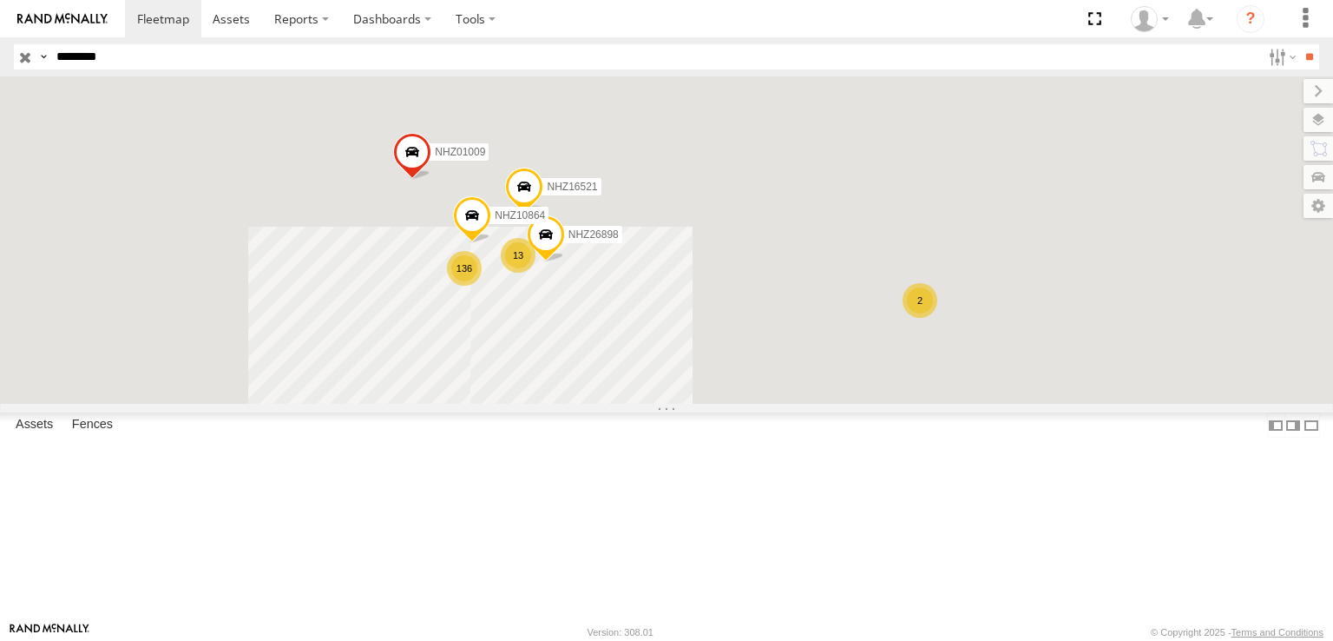 This screenshot has height=641, width=1333. I want to click on label: Fences, so click(92, 425).